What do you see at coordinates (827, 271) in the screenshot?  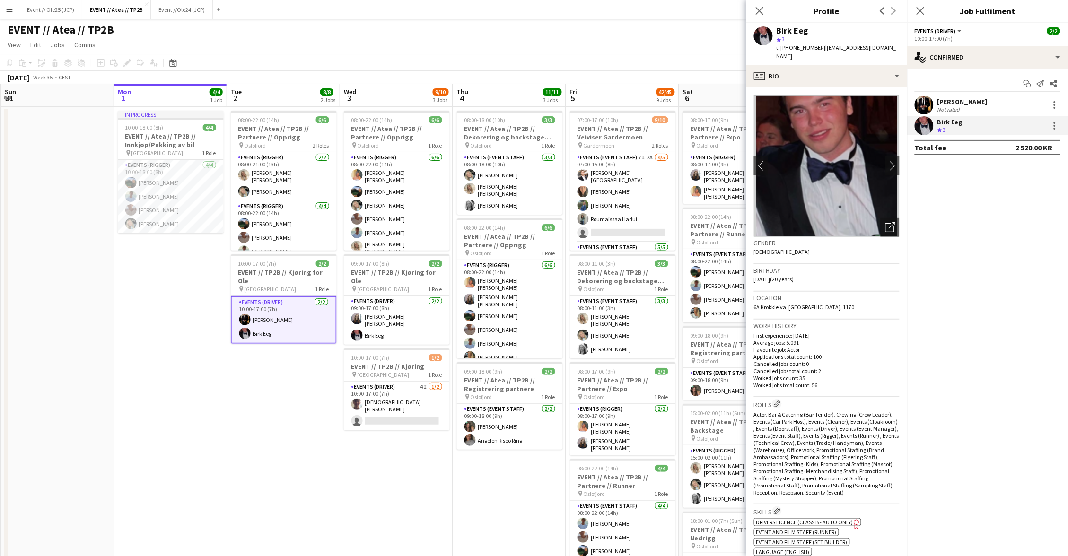 I see `h3: Birthday` at bounding box center [827, 271].